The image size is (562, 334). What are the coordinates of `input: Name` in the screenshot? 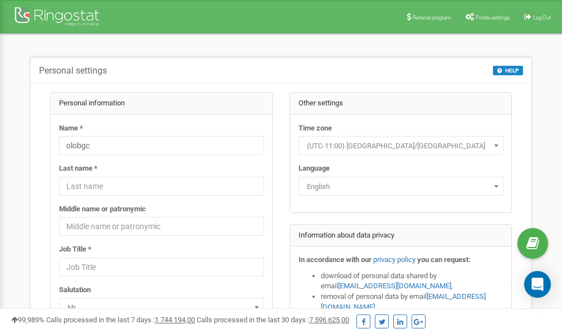 It's located at (162, 145).